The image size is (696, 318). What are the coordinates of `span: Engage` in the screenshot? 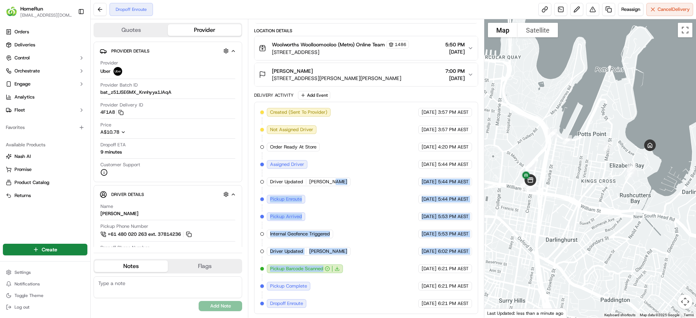 It's located at (22, 84).